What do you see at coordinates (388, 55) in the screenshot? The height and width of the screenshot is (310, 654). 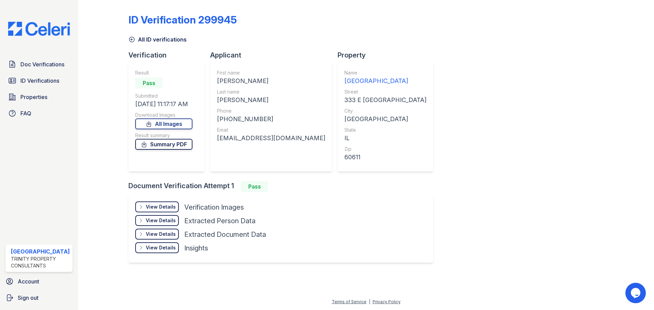 I see `div: Property` at bounding box center [388, 55].